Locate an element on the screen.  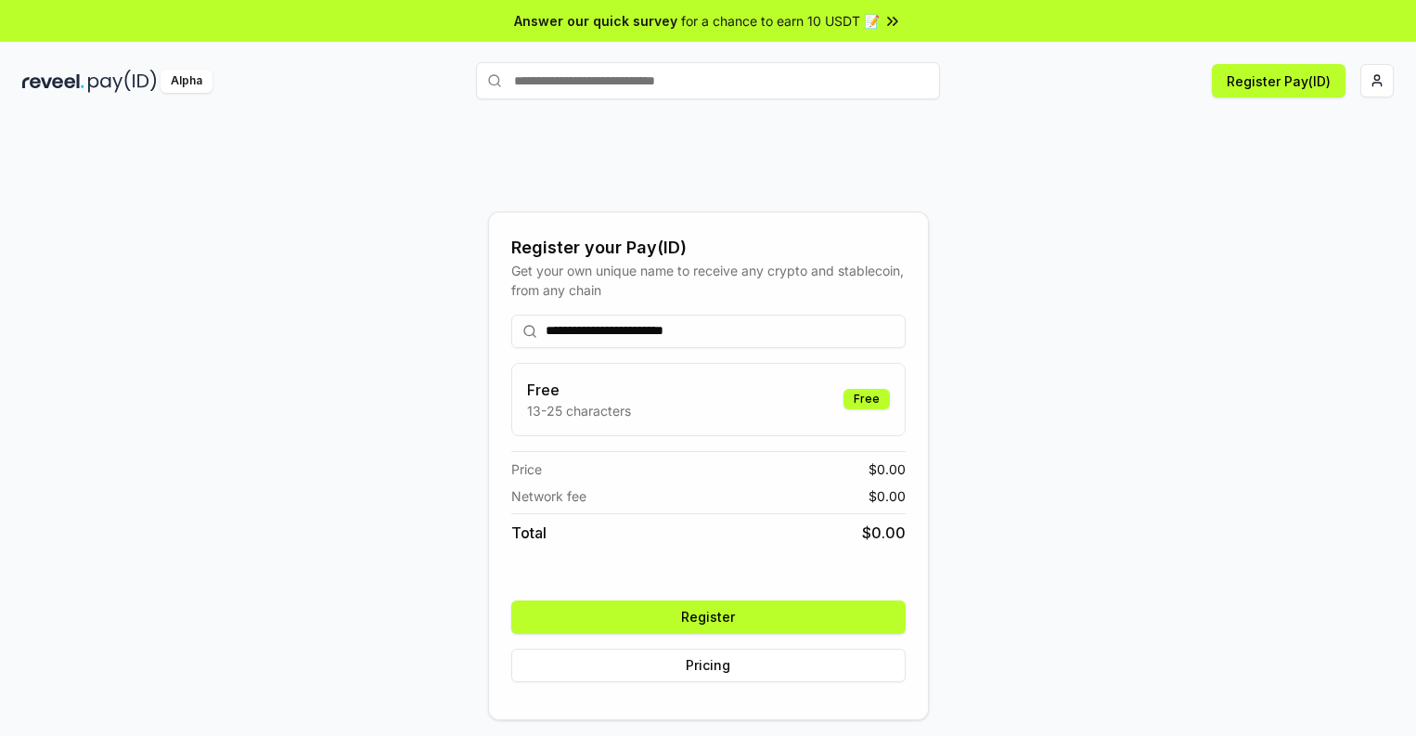
div: Get your own unique name to receive any crypto and stablecoin, from any chain is located at coordinates (708, 280).